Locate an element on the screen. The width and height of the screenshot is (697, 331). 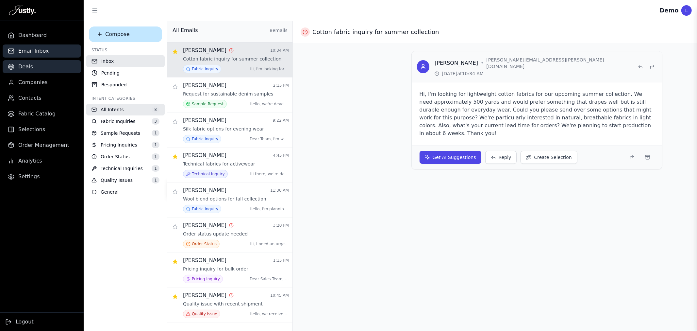
div: Intent Categories is located at coordinates (126, 98).